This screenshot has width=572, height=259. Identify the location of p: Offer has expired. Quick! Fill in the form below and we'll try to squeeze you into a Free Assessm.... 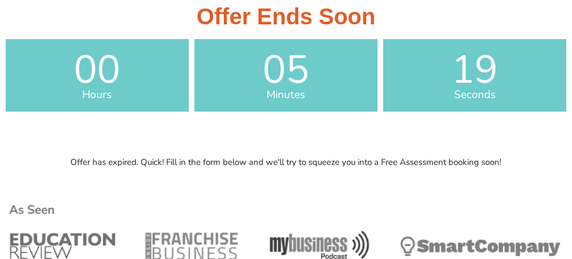
(286, 162).